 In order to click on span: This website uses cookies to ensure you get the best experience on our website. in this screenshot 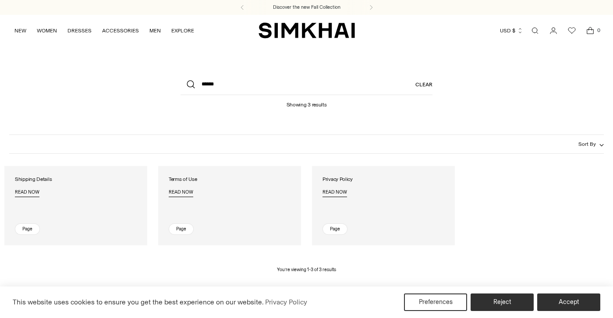, I will do `click(138, 302)`.